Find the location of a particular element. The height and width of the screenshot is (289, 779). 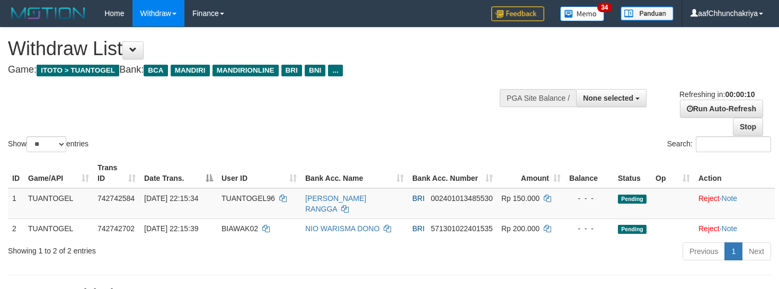

span: Copy 571301022401535 to clipboard is located at coordinates (462, 229).